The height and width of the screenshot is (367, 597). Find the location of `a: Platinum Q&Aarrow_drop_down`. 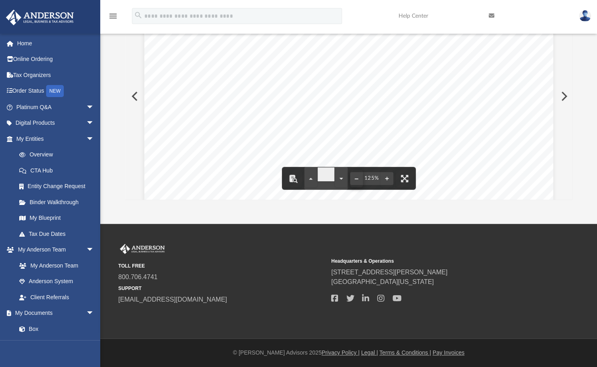

a: Platinum Q&Aarrow_drop_down is located at coordinates (56, 107).